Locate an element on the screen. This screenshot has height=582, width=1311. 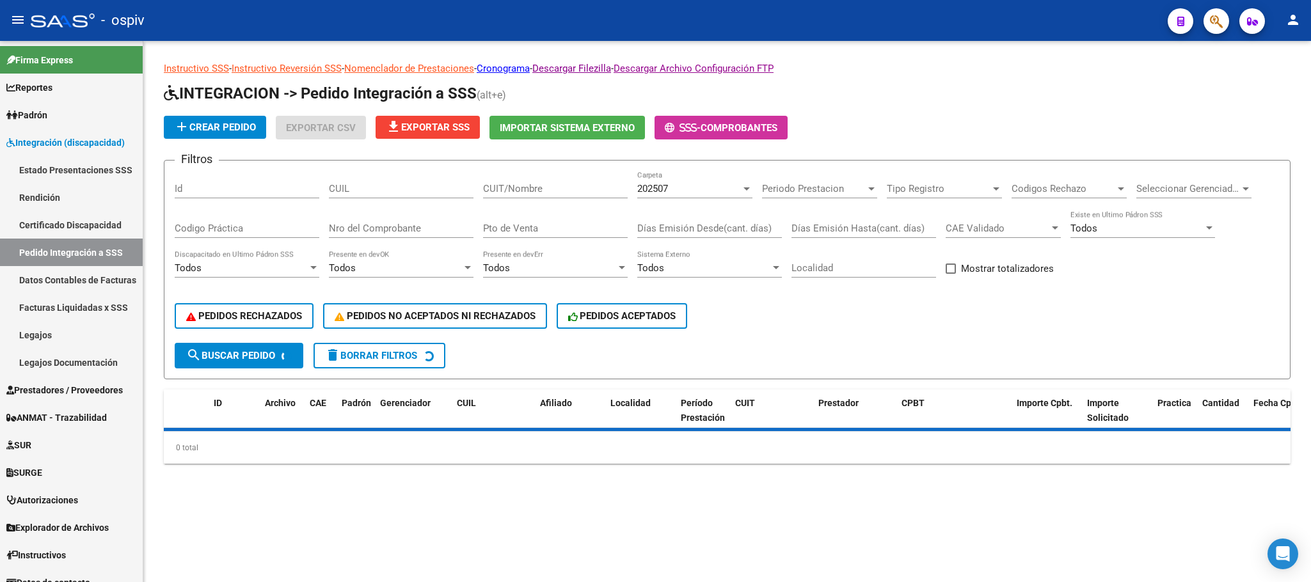
span: PEDIDOS ACEPTADOS is located at coordinates (622, 316).